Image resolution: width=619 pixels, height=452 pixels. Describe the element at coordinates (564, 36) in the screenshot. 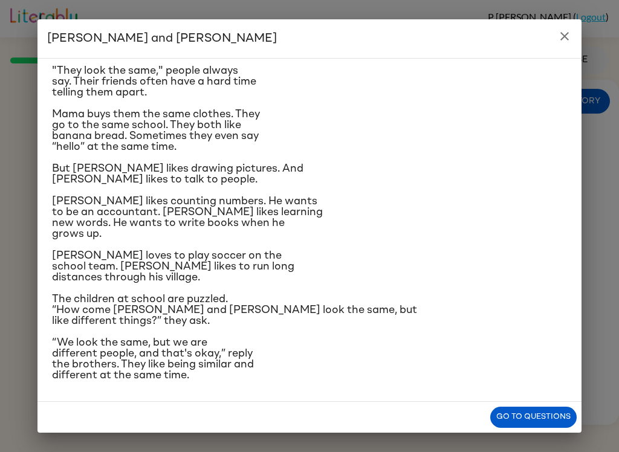

I see `button: close` at that location.